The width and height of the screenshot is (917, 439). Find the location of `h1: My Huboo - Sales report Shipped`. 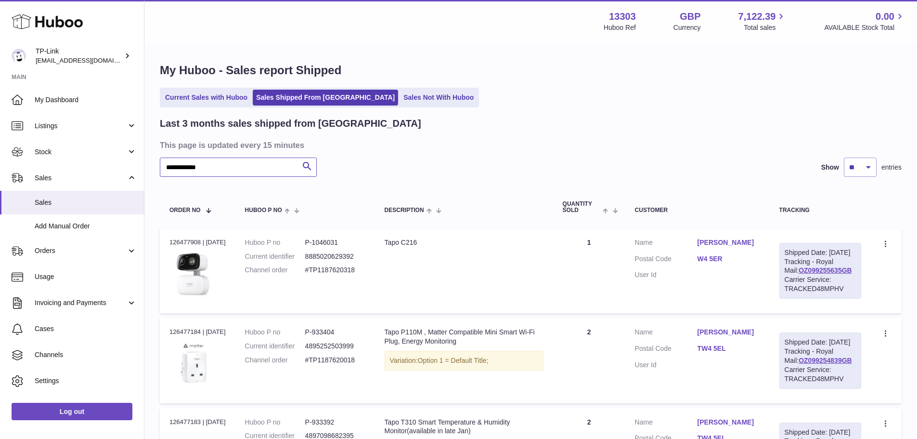

h1: My Huboo - Sales report Shipped is located at coordinates (531, 70).